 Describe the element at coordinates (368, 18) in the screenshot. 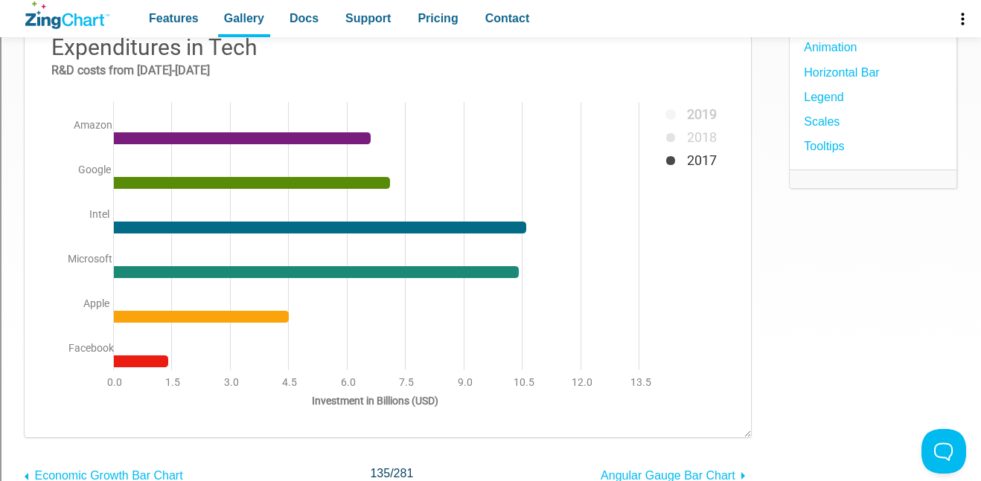

I see `span: Support` at that location.